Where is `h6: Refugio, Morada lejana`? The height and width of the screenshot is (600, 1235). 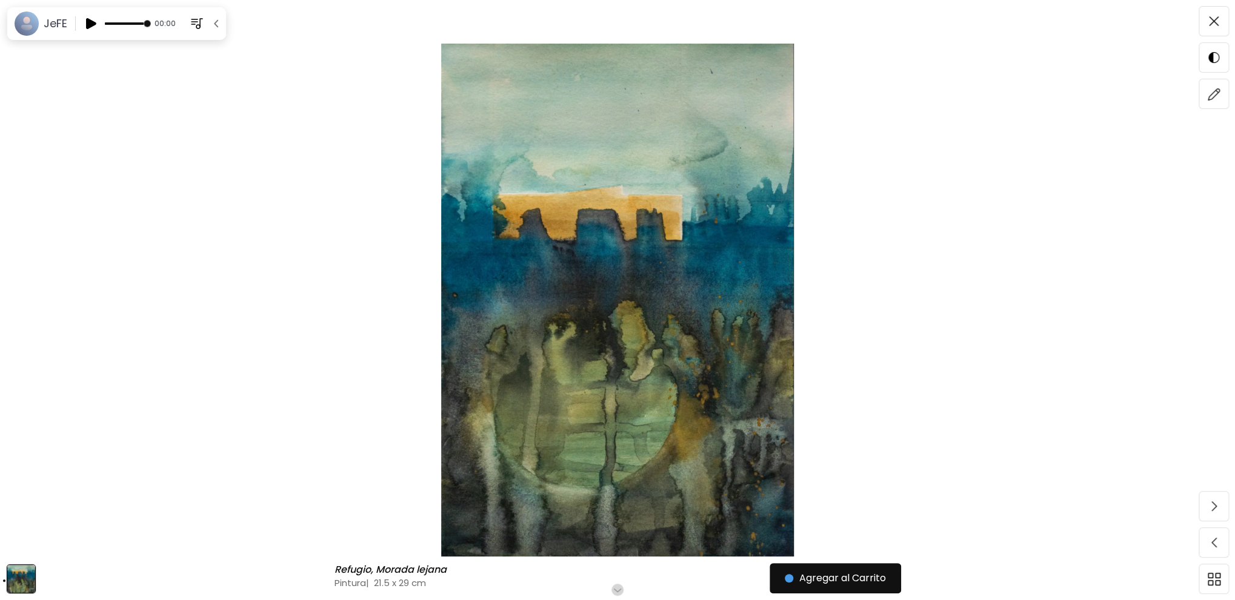 h6: Refugio, Morada lejana is located at coordinates (392, 570).